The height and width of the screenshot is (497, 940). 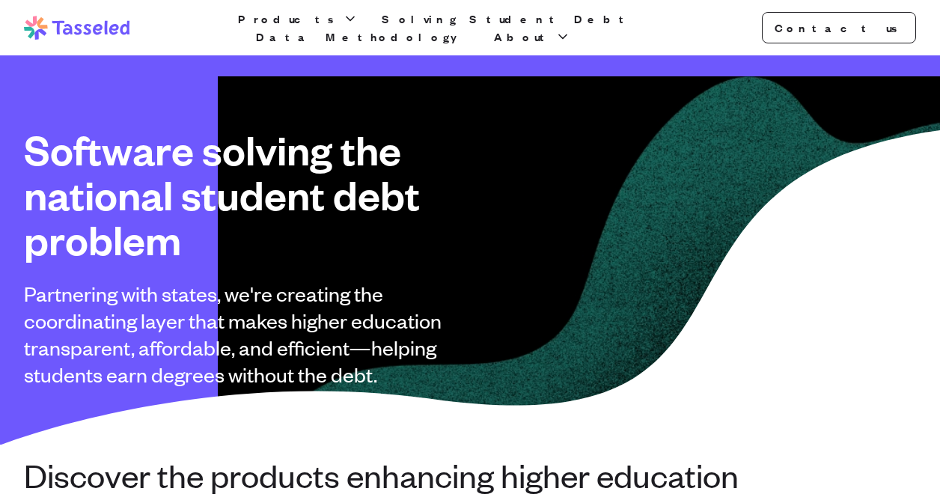 What do you see at coordinates (289, 19) in the screenshot?
I see `span: Products` at bounding box center [289, 19].